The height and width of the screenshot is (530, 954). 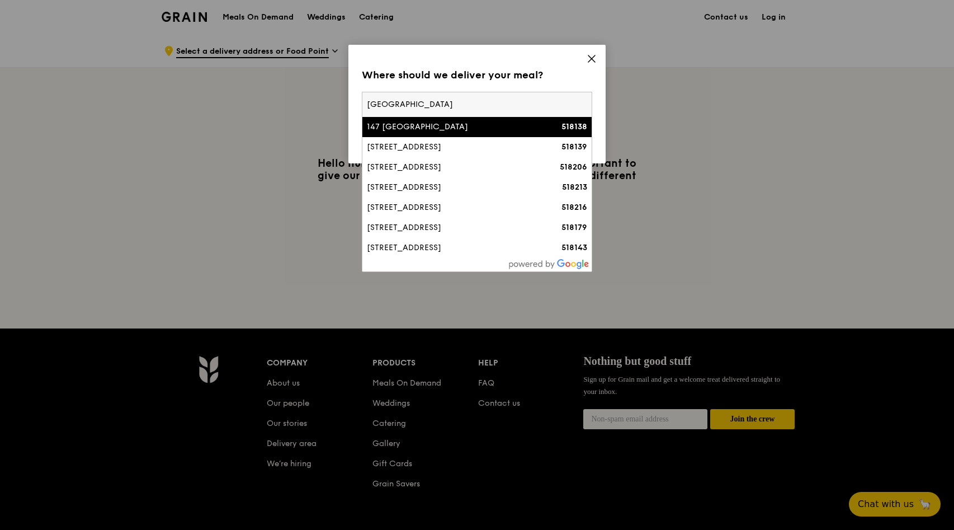 What do you see at coordinates (573, 167) in the screenshot?
I see `strong: 518206` at bounding box center [573, 167].